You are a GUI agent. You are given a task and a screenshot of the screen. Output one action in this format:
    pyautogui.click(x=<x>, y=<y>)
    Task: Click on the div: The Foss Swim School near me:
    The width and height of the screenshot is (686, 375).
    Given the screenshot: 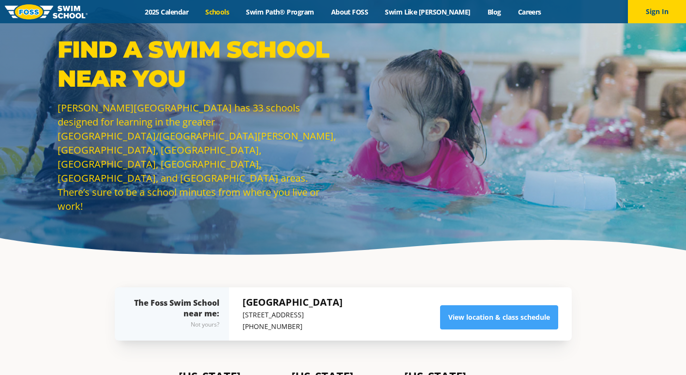 What is the action you would take?
    pyautogui.click(x=177, y=314)
    